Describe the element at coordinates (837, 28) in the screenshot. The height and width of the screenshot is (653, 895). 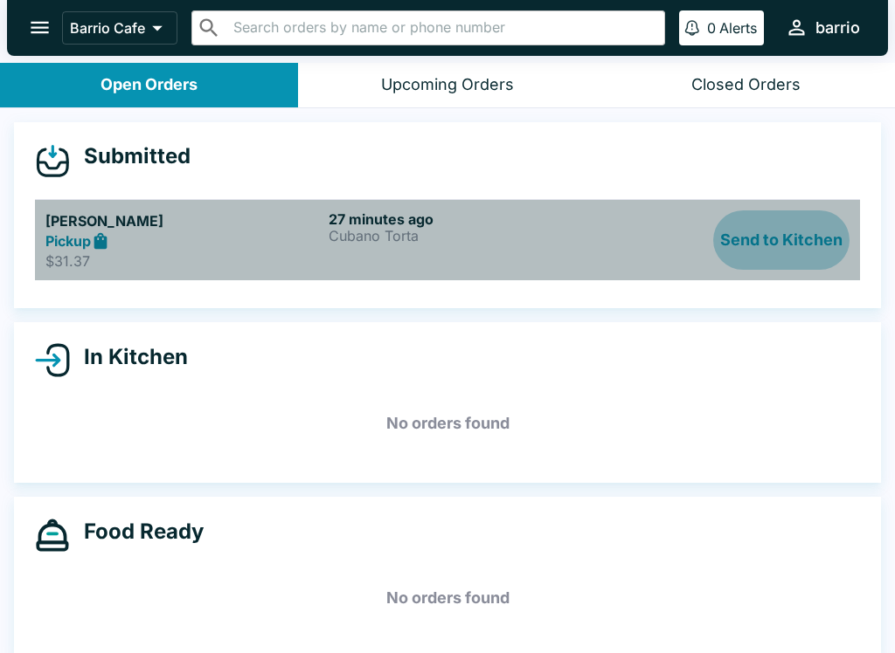
I see `div: barrio` at that location.